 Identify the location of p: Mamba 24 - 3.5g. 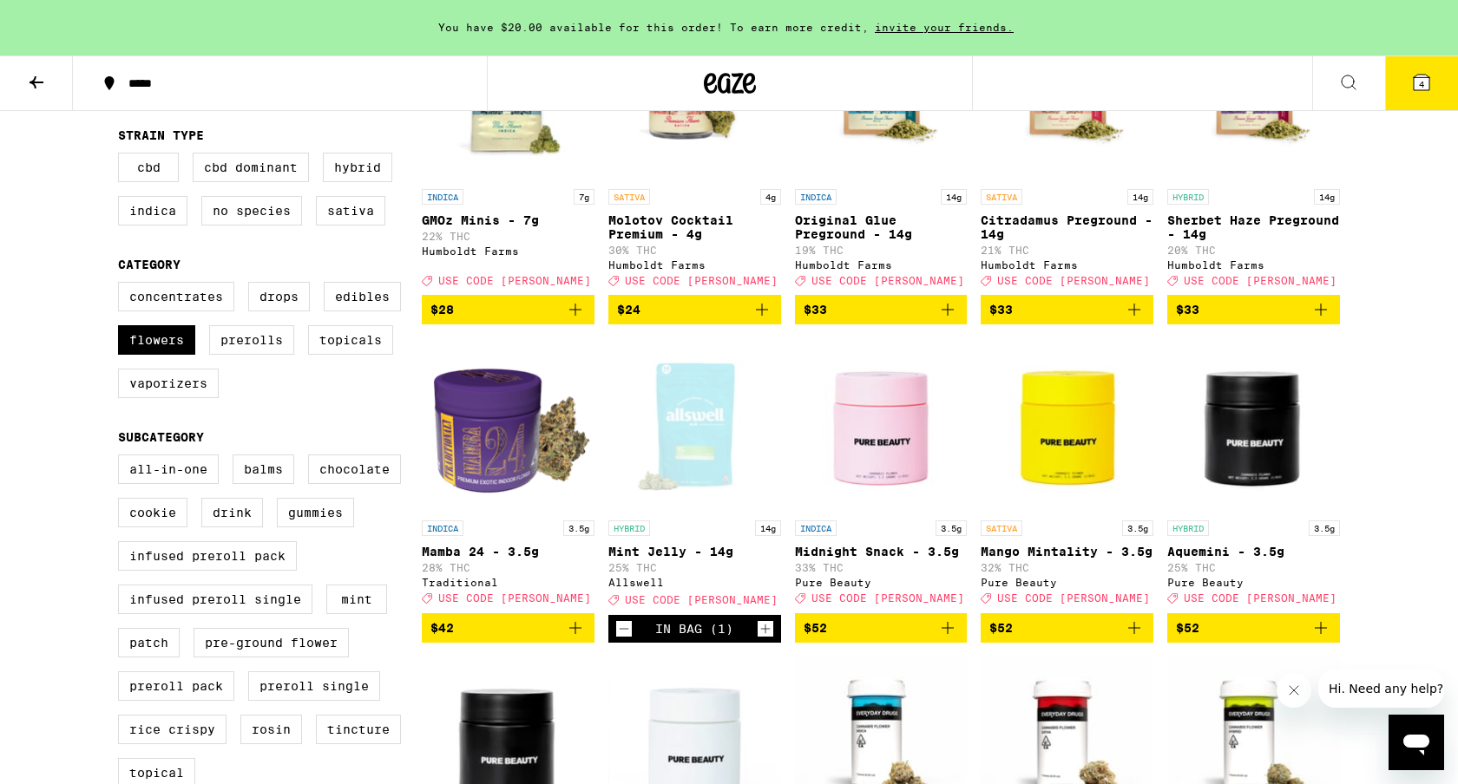
(508, 552).